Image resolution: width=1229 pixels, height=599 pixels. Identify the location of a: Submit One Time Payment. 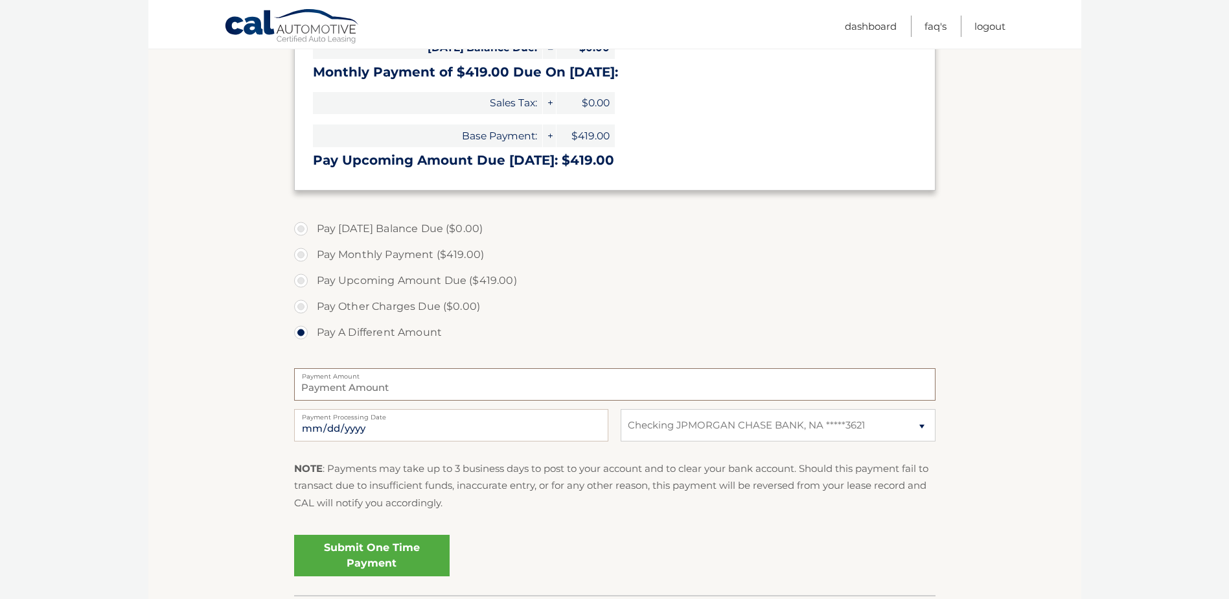
(372, 555).